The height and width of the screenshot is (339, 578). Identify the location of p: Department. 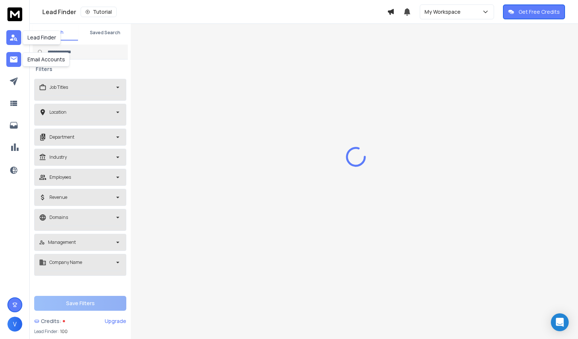
(62, 137).